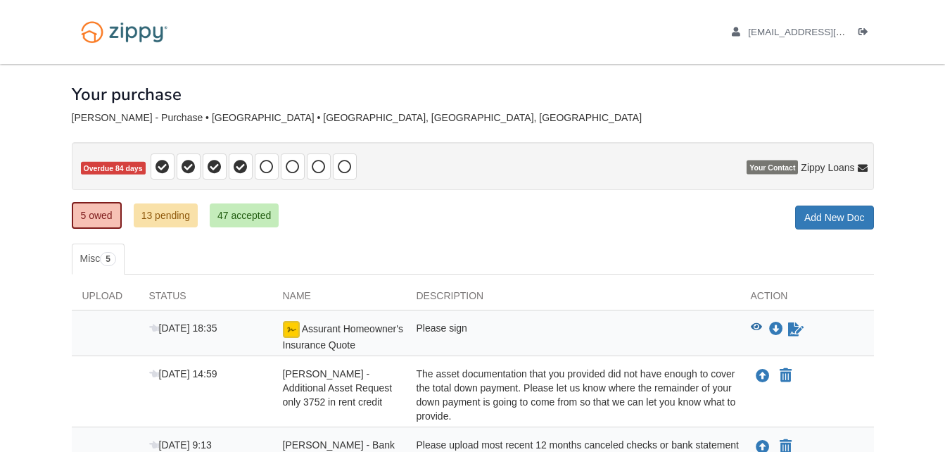 The height and width of the screenshot is (452, 945). Describe the element at coordinates (244, 215) in the screenshot. I see `a: 47 accepted` at that location.